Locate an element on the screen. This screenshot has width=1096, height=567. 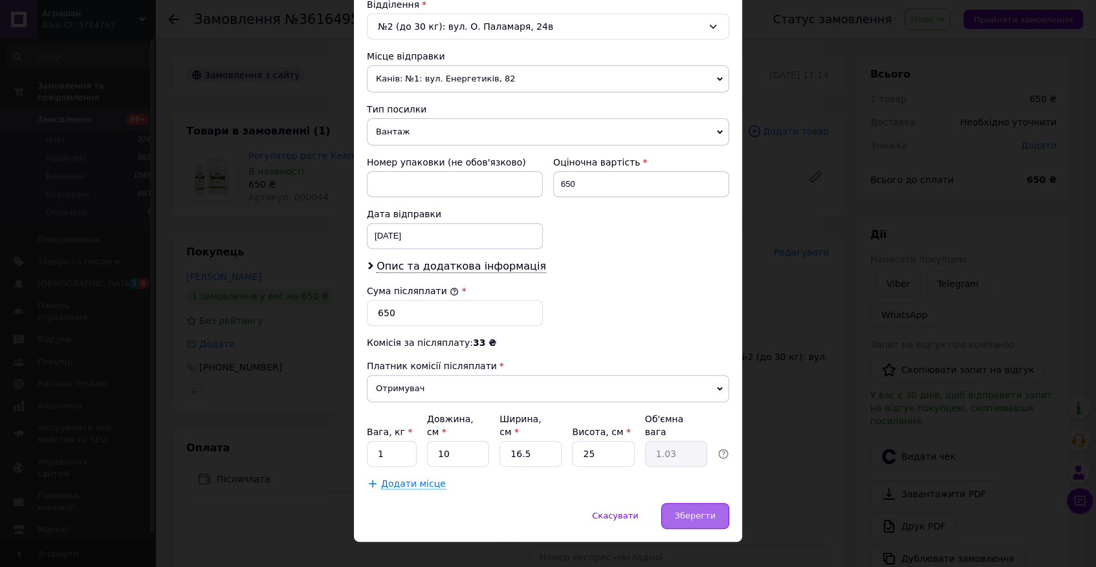
span: Місце відправки is located at coordinates (406, 56).